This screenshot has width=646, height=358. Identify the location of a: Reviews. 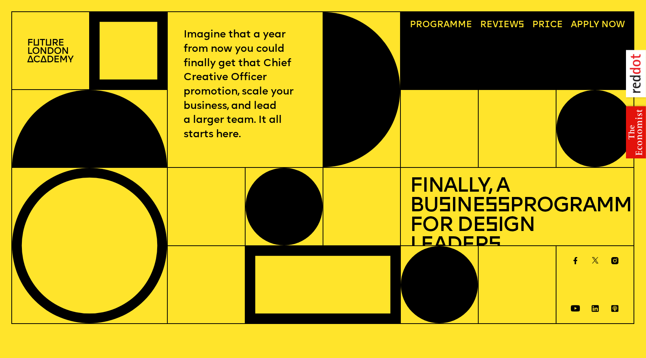
(502, 25).